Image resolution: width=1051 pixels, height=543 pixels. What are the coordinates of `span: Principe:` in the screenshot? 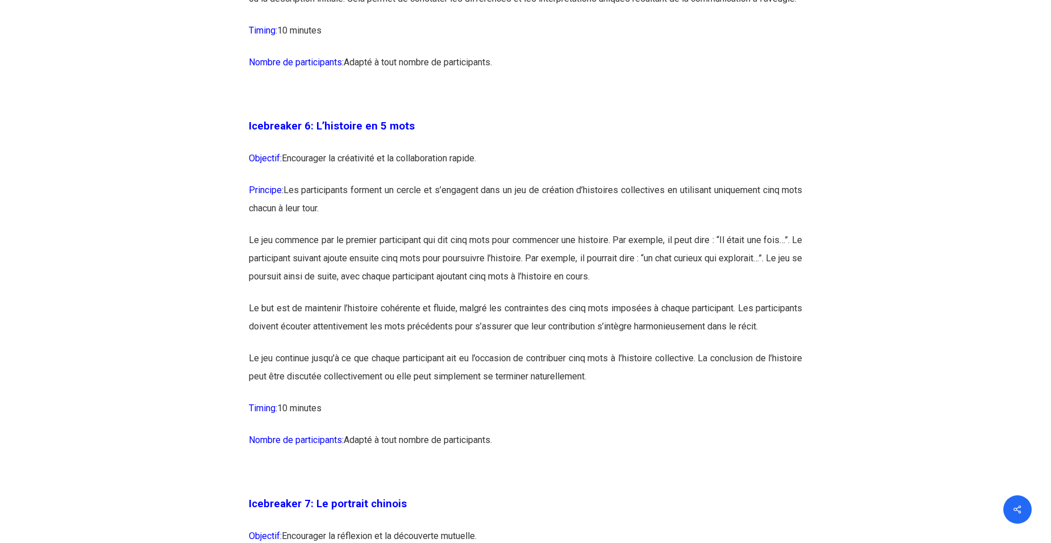 It's located at (266, 190).